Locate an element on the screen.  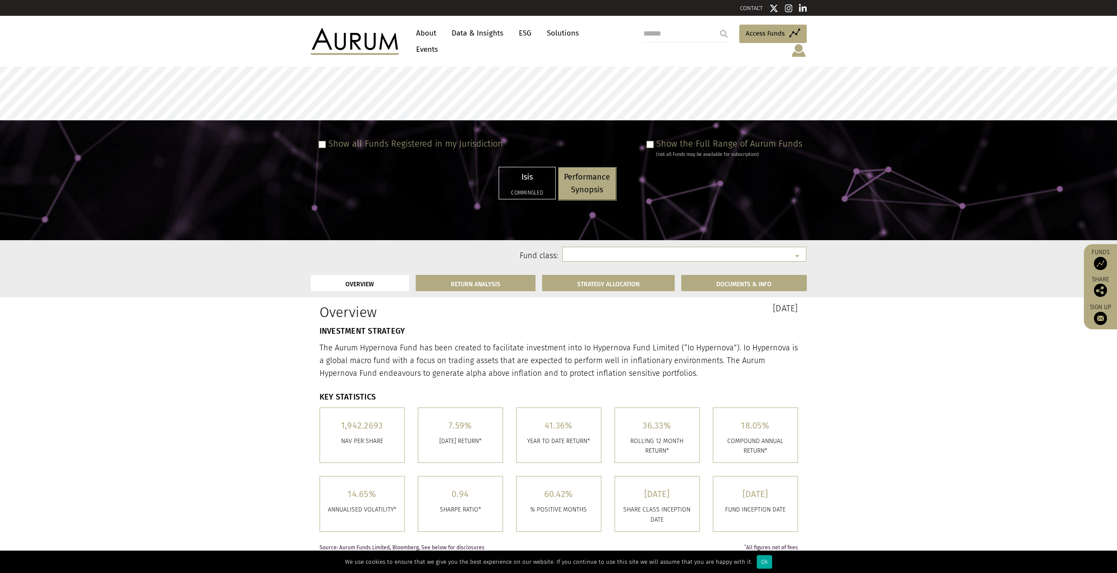
a: Events is located at coordinates (425, 49).